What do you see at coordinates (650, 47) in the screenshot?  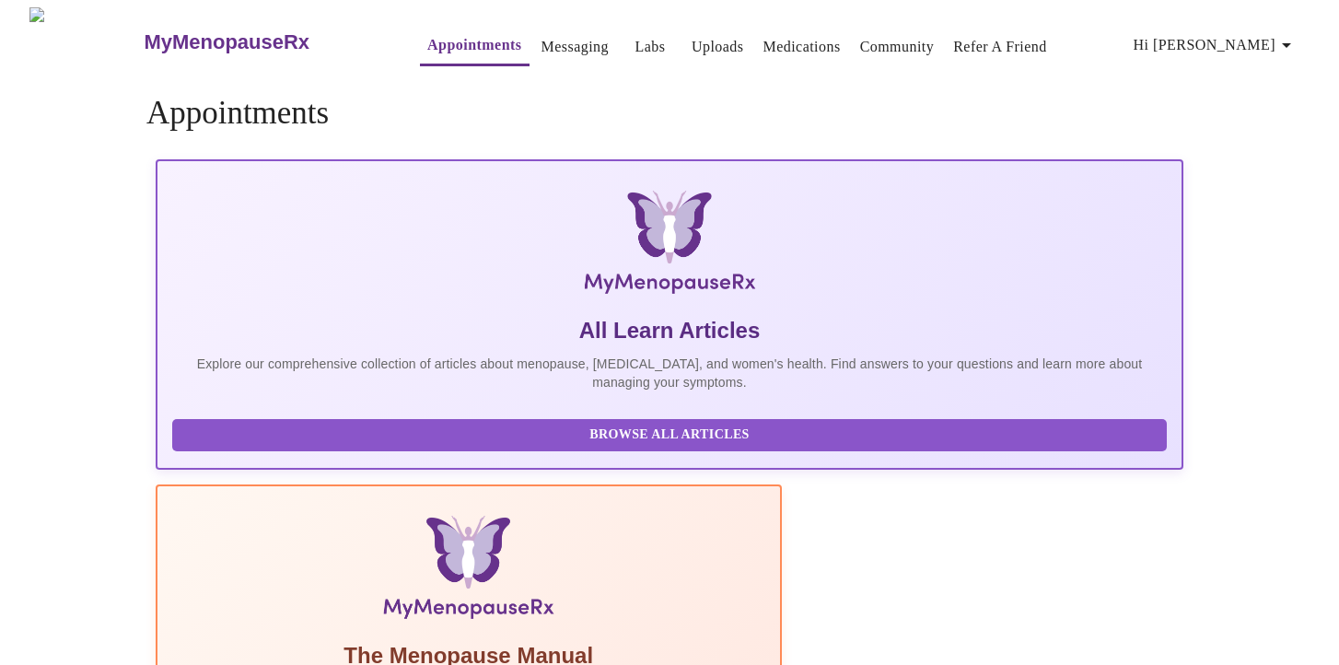 I see `a: Labs` at bounding box center [650, 47].